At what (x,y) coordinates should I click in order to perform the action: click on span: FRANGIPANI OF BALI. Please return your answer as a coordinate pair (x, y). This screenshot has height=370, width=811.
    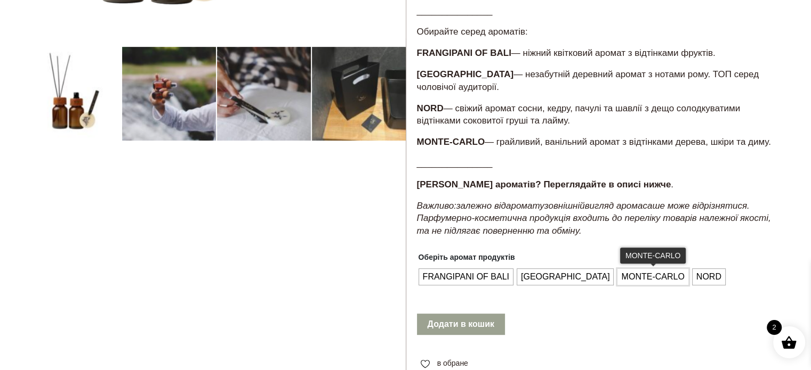
    Looking at the image, I should click on (466, 277).